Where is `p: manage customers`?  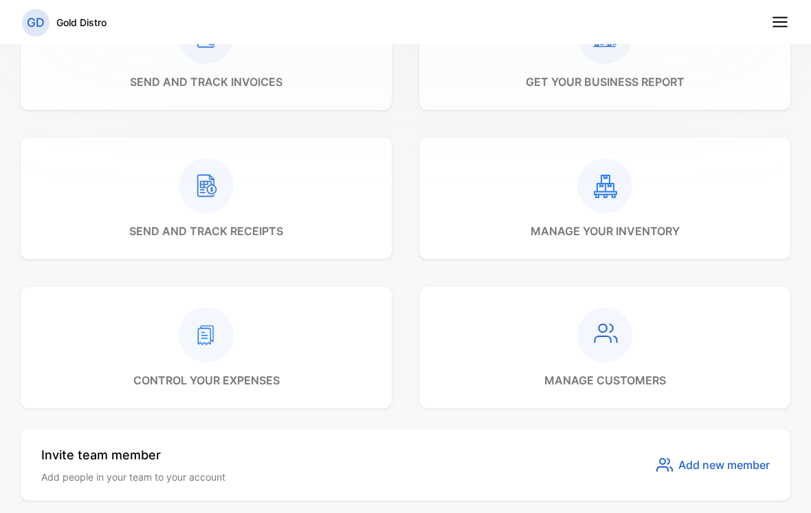 p: manage customers is located at coordinates (605, 380).